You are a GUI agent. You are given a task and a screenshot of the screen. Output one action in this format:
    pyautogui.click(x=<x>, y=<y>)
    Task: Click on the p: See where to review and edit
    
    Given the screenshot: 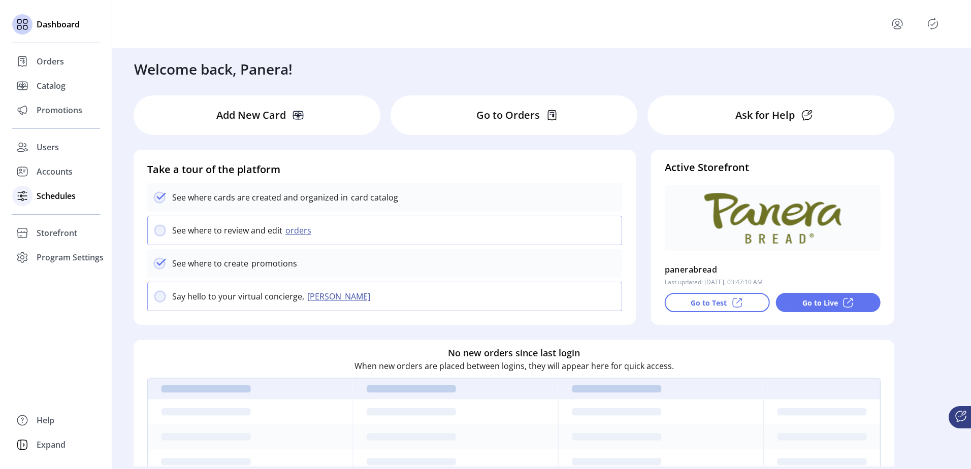 What is the action you would take?
    pyautogui.click(x=227, y=230)
    